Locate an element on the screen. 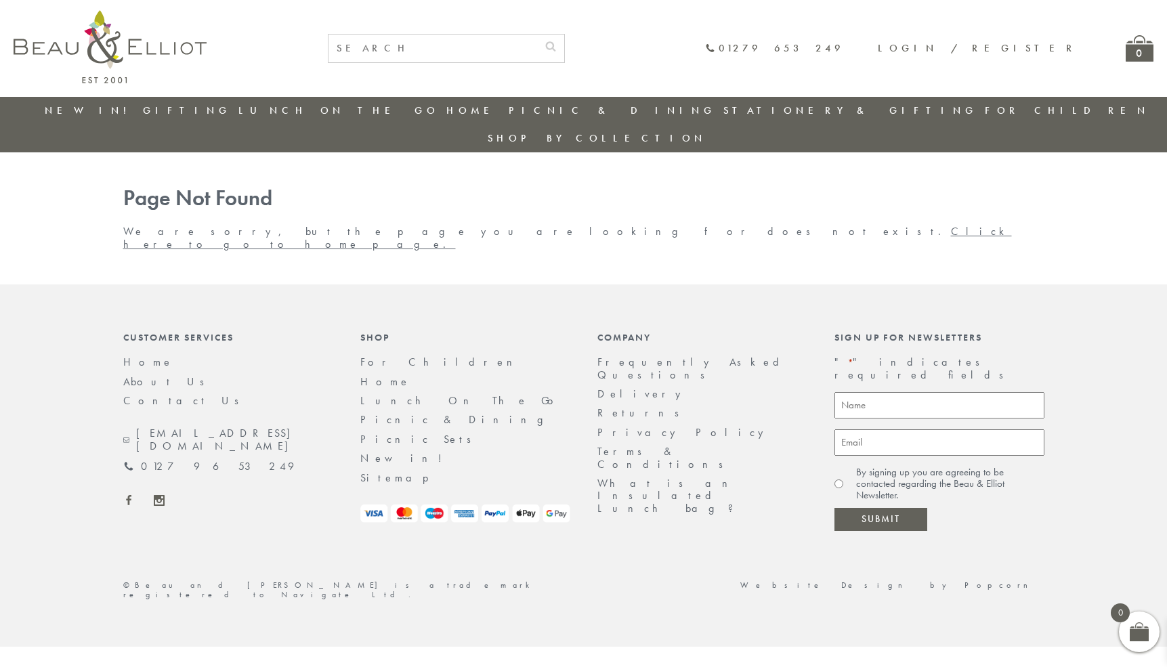 This screenshot has width=1167, height=667. h1: Page Not Found is located at coordinates (584, 198).